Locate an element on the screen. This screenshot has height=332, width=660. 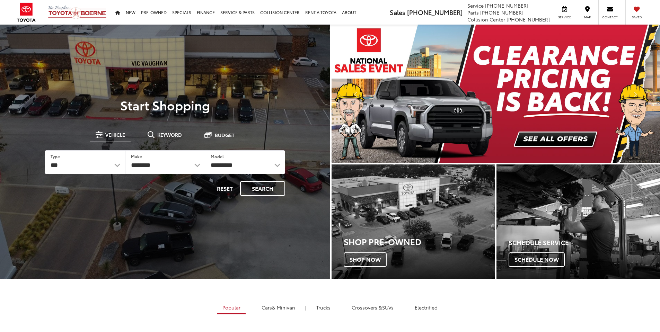
a: Shop Pre-Owned Shop Now is located at coordinates (413, 222).